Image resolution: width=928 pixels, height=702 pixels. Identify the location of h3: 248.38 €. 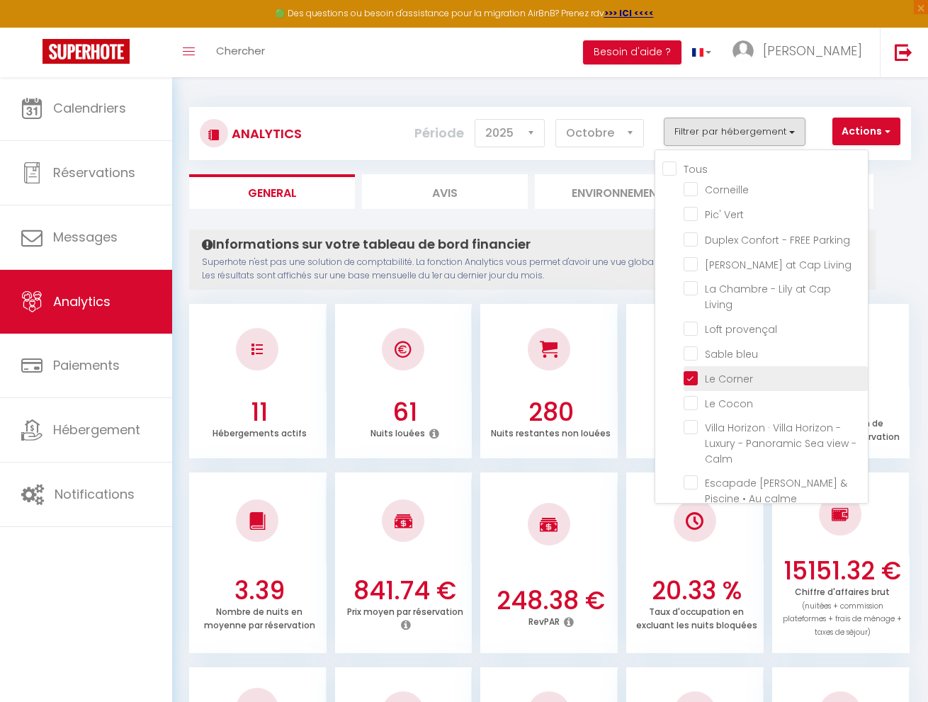
(550, 601).